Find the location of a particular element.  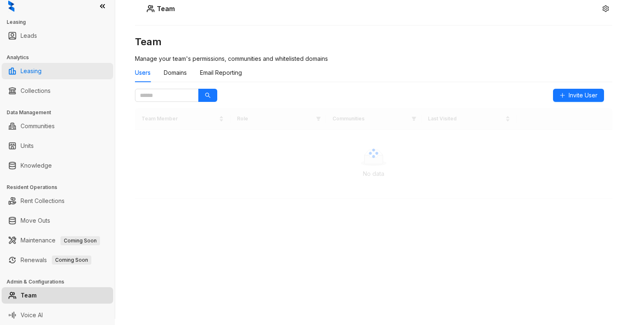

div: Users is located at coordinates (143, 73).